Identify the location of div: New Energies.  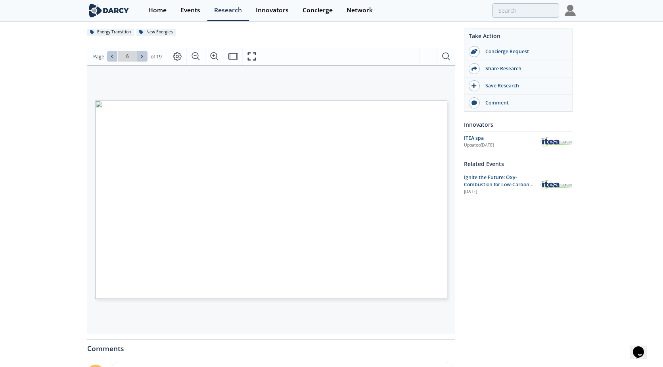
(156, 32).